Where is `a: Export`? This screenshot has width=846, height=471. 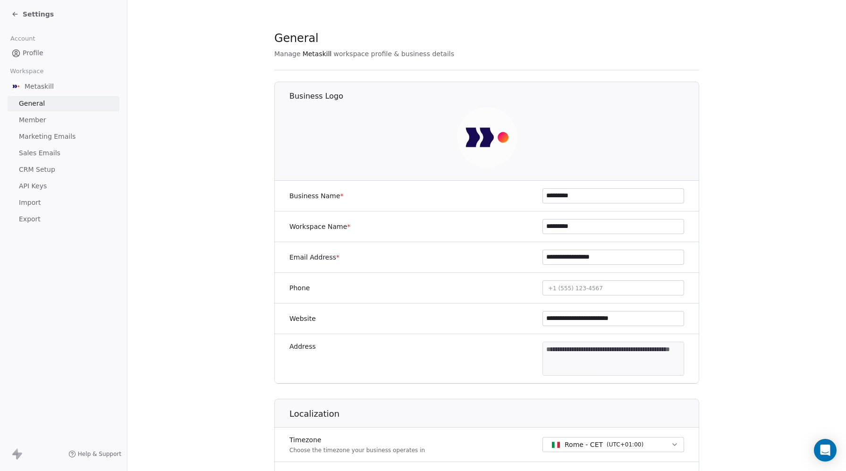
a: Export is located at coordinates (63, 219).